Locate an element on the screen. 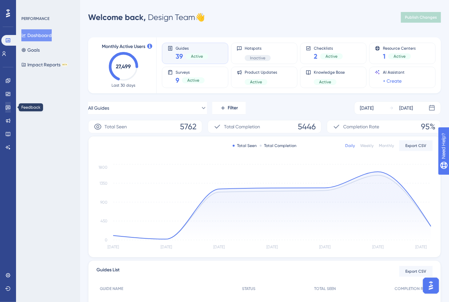 This screenshot has width=449, height=302. span: 5446 is located at coordinates (307, 127).